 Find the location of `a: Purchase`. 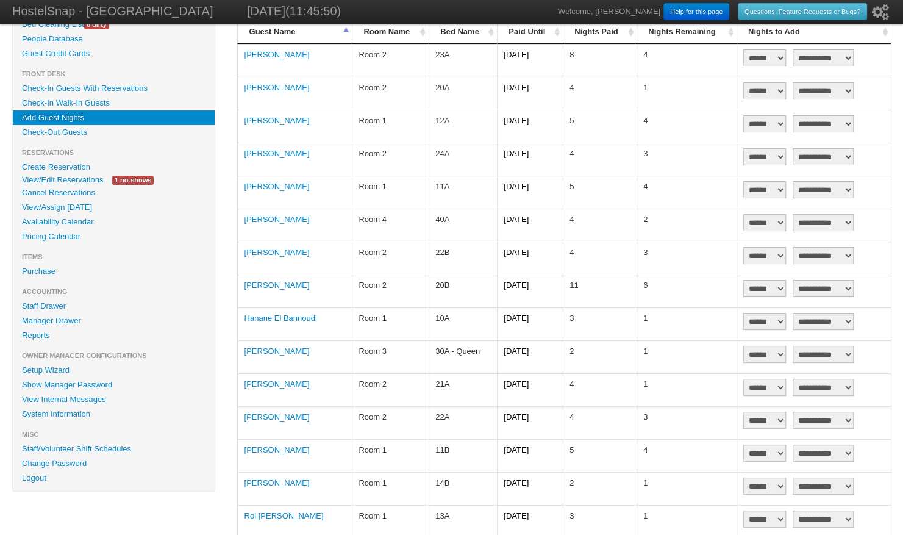

a: Purchase is located at coordinates (113, 271).